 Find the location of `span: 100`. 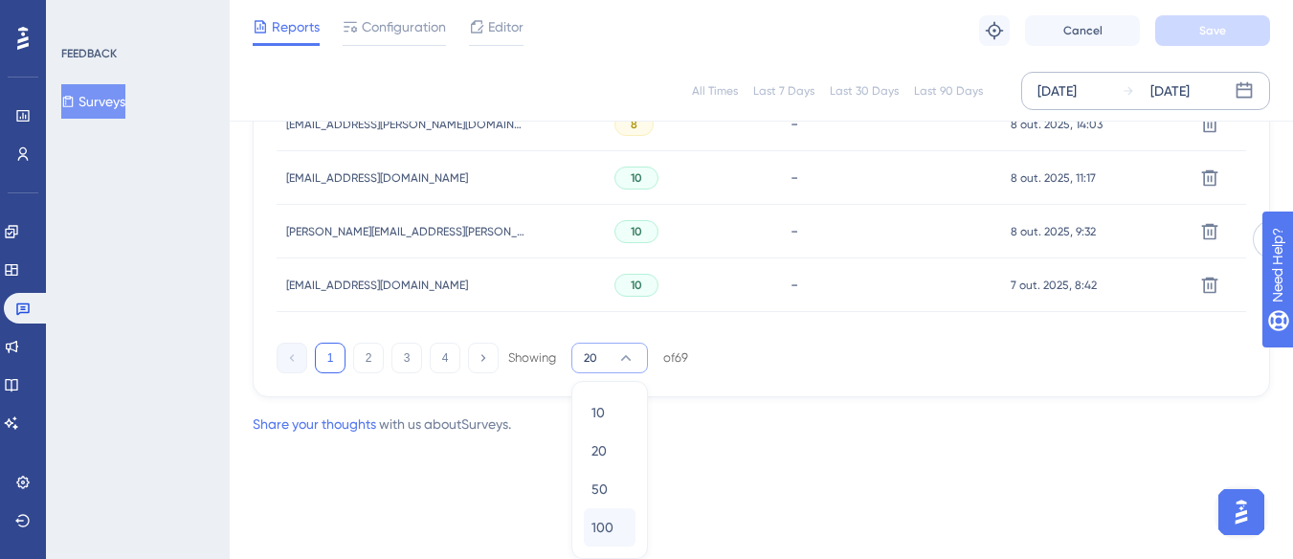

span: 100 is located at coordinates (602, 527).